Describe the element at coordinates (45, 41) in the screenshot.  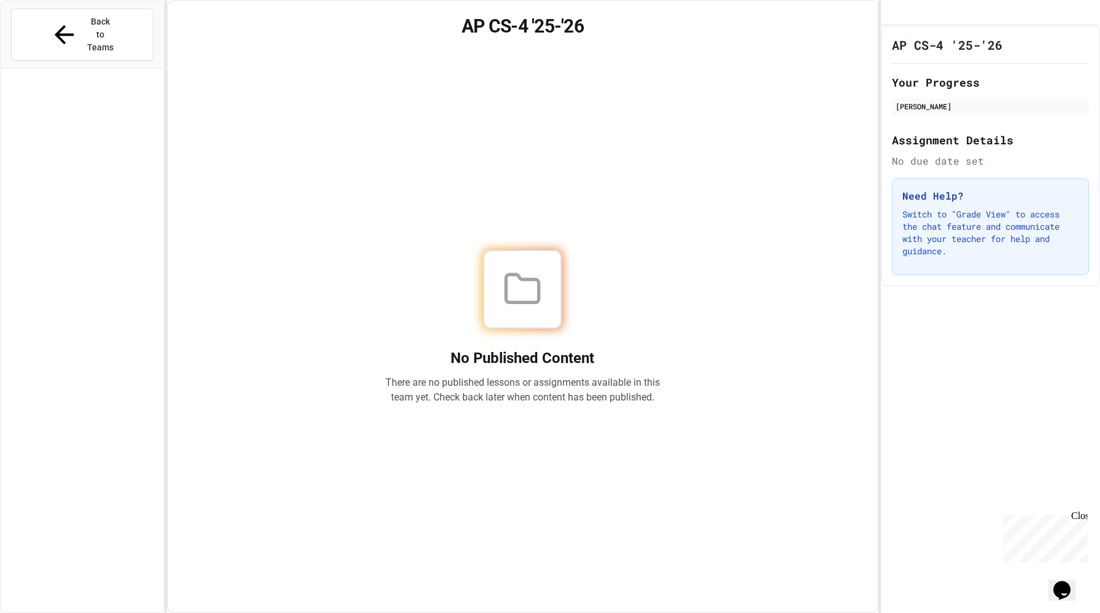
I see `div: Chat with us now!Close` at that location.